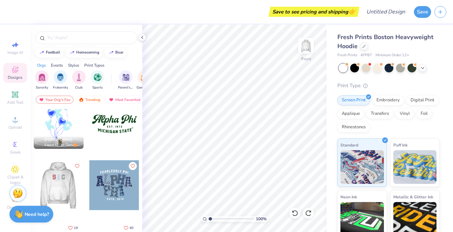 Image resolution: width=453 pixels, height=232 pixels. I want to click on span: Decorate, so click(15, 207).